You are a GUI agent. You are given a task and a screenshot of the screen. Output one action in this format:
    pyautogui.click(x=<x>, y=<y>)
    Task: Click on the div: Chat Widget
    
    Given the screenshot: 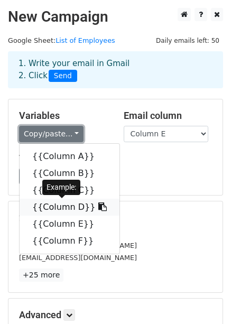 What is the action you would take?
    pyautogui.click(x=204, y=298)
    